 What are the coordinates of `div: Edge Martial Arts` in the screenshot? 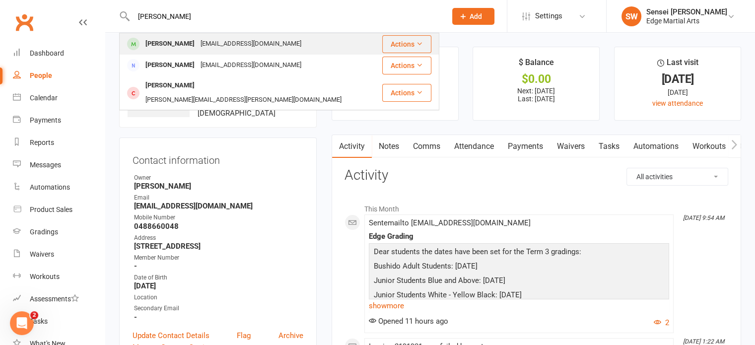 It's located at (686, 21).